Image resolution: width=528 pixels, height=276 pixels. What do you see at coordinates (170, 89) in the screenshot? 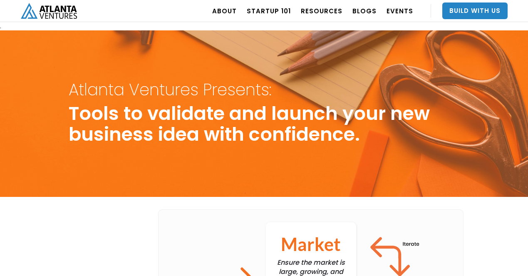
I see `strong: Atlanta Ventures Presents:` at bounding box center [170, 89].